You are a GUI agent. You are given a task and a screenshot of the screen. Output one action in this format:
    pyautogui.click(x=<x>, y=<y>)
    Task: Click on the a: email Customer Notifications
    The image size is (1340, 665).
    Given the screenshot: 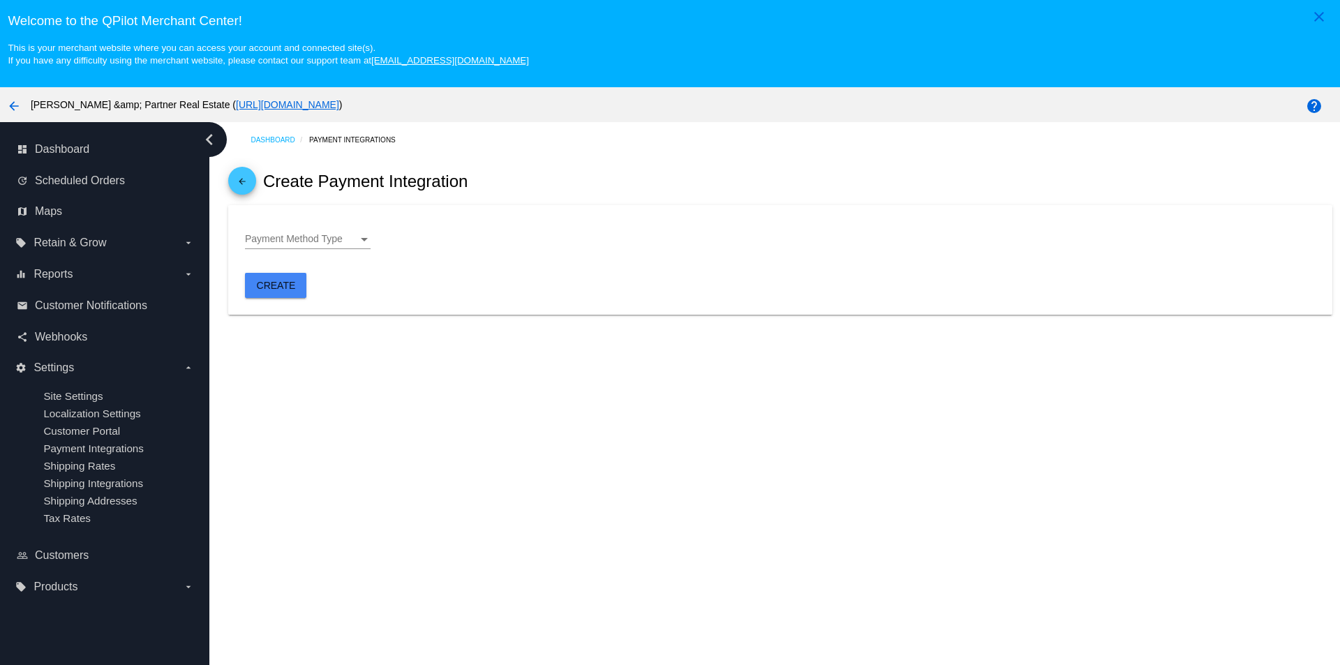 What is the action you would take?
    pyautogui.click(x=105, y=306)
    